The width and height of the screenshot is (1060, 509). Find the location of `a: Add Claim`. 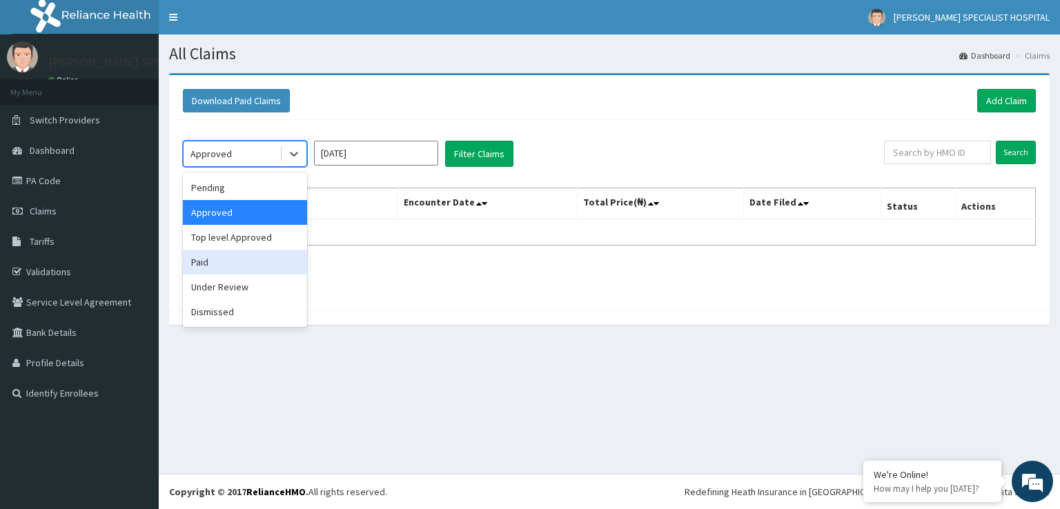

a: Add Claim is located at coordinates (1006, 101).